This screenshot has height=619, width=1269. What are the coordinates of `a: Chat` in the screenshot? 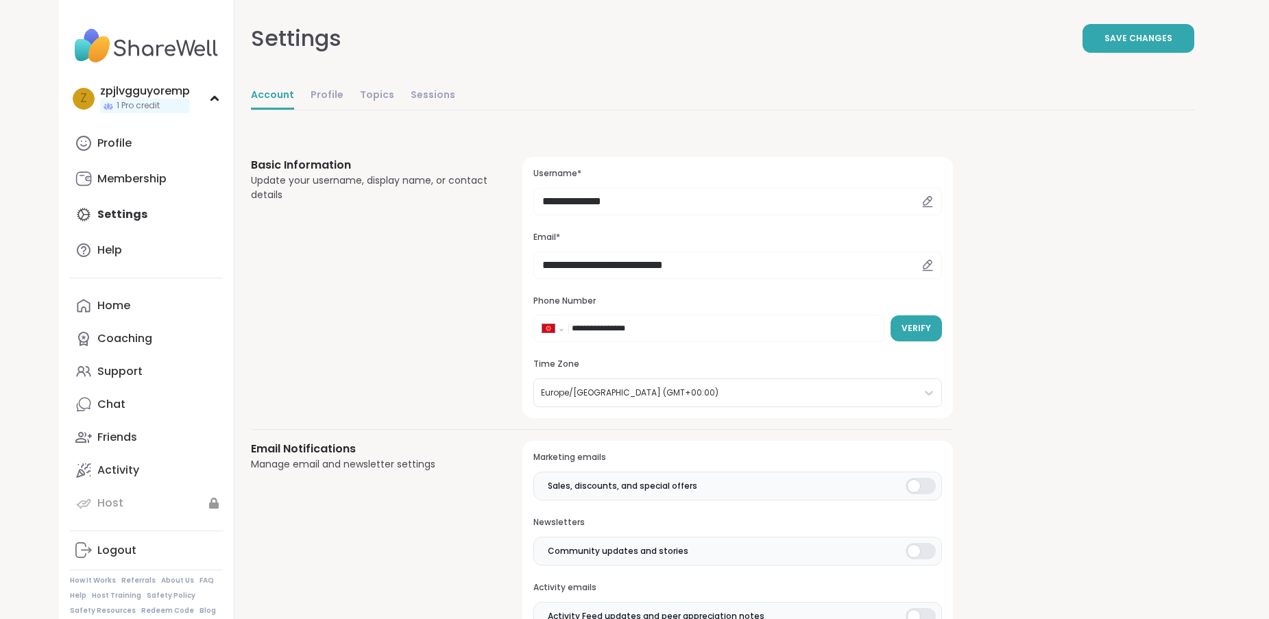 It's located at (146, 404).